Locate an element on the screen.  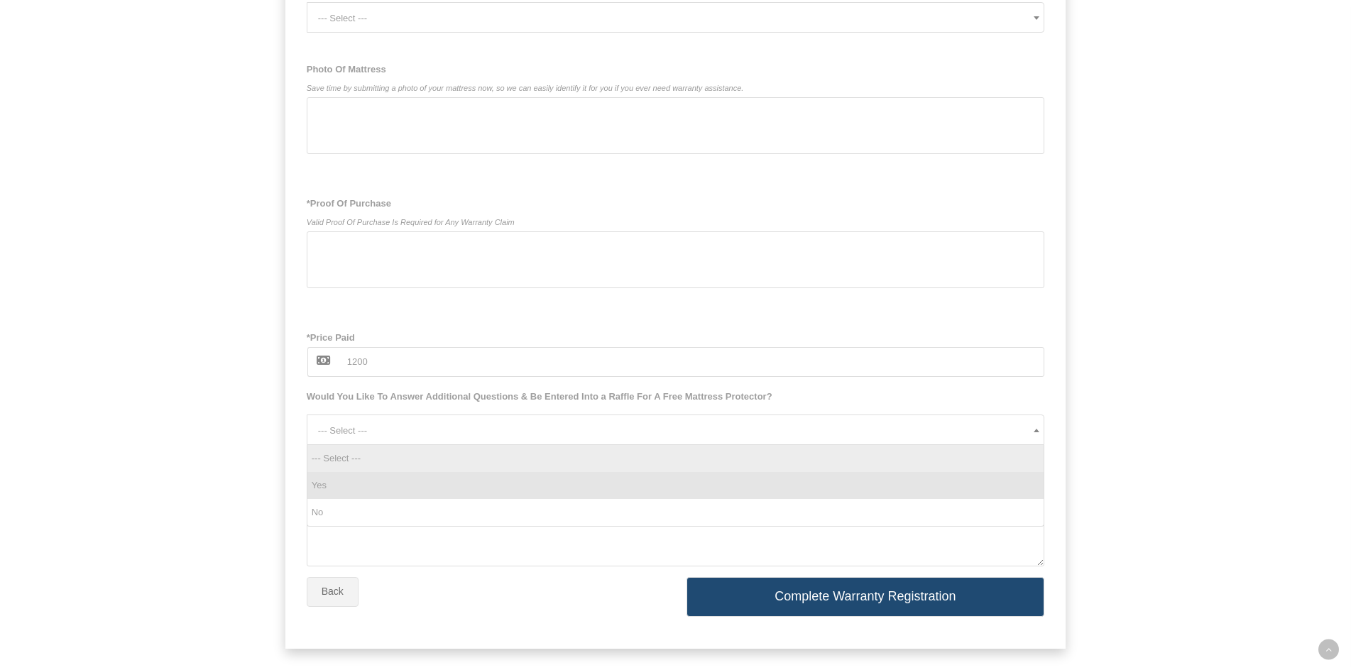
span: *Proof Of Purchase is located at coordinates (676, 204).